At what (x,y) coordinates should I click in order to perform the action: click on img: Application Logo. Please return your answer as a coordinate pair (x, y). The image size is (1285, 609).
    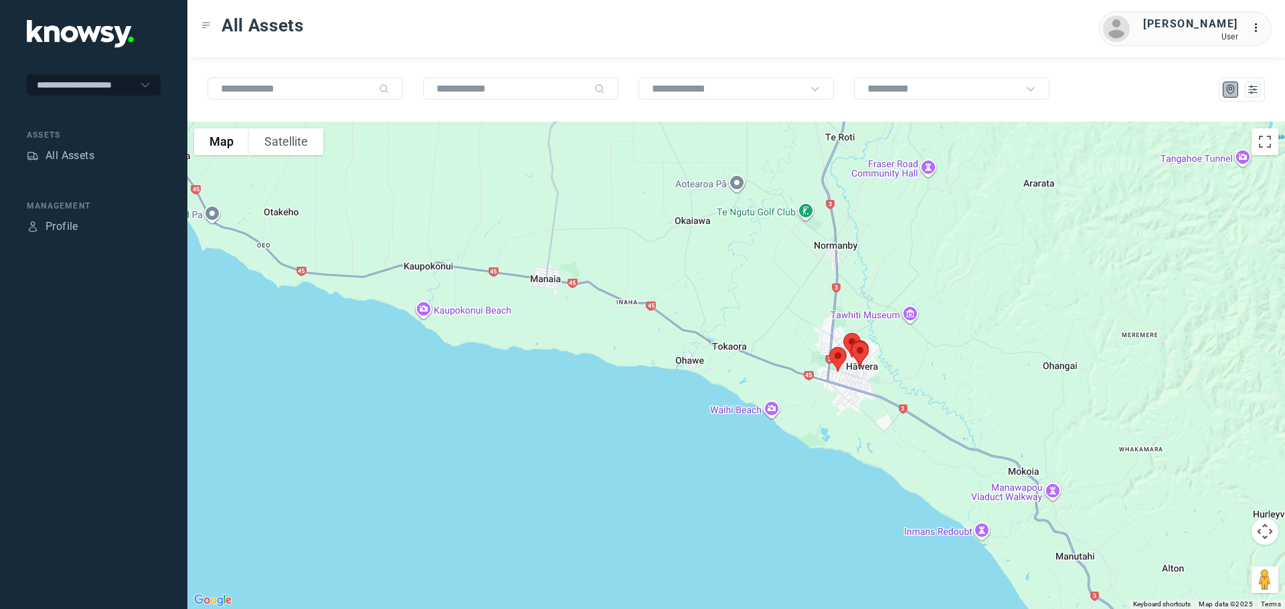
    Looking at the image, I should click on (80, 33).